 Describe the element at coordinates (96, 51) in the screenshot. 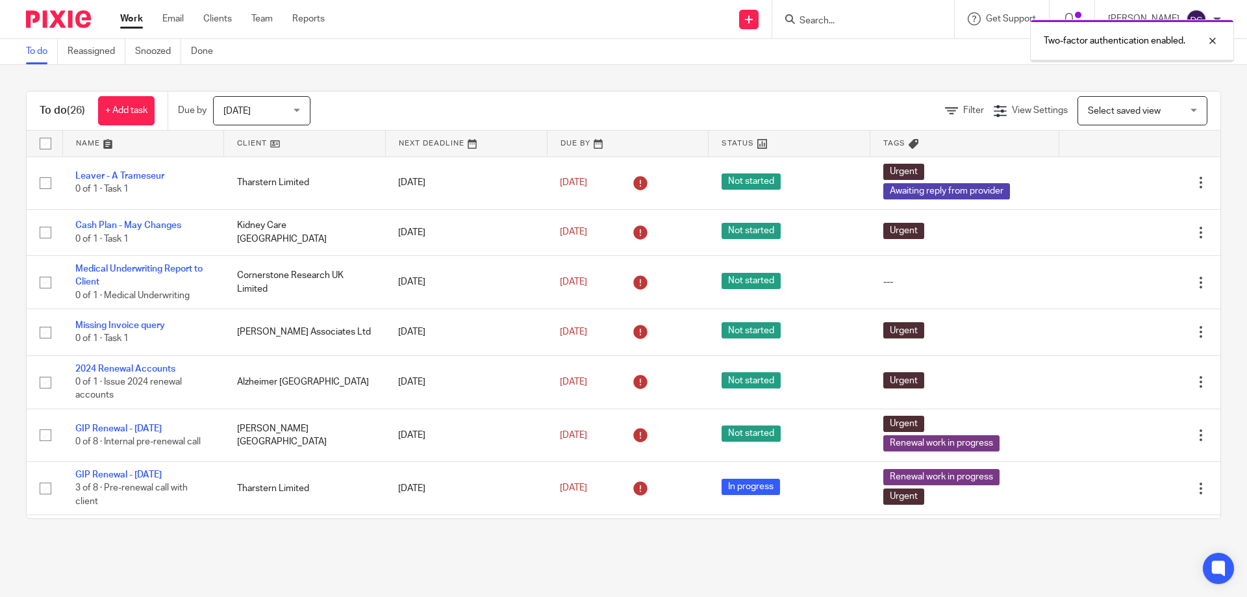

I see `a: Reassigned` at that location.